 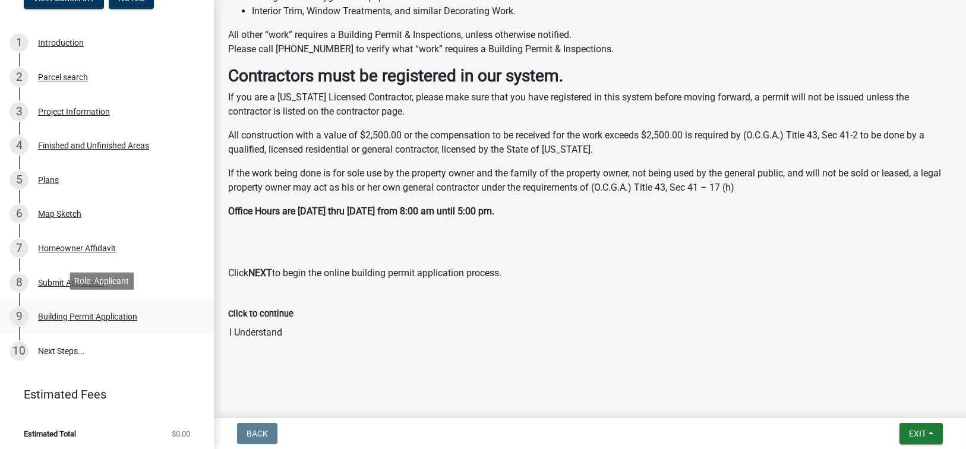 I want to click on div: 2, so click(x=19, y=77).